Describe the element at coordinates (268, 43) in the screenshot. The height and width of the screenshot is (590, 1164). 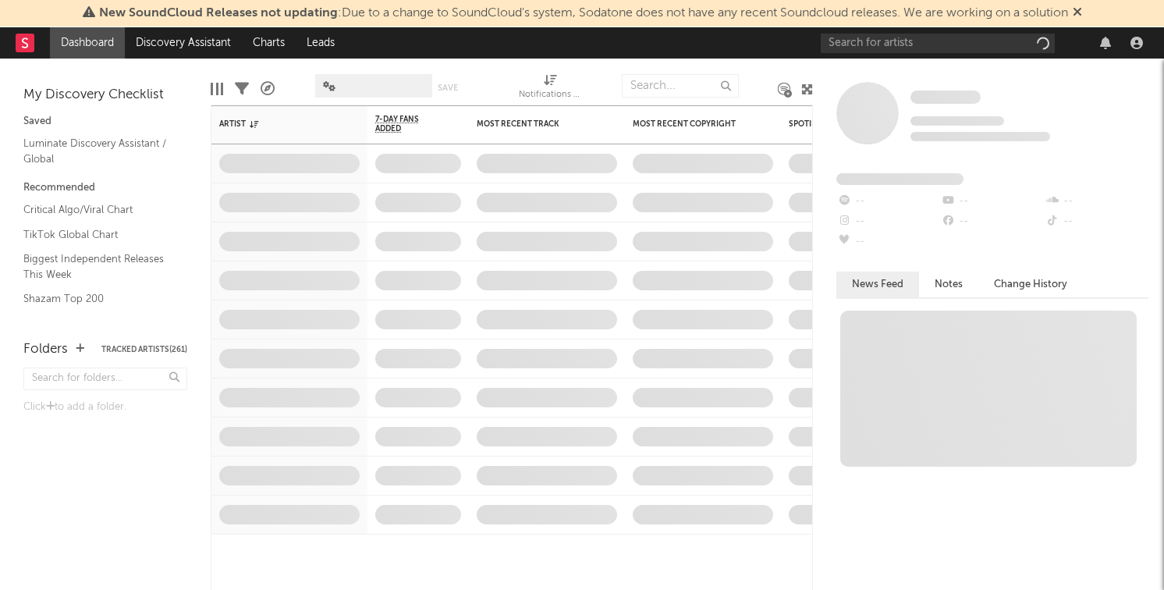
I see `a: Charts` at that location.